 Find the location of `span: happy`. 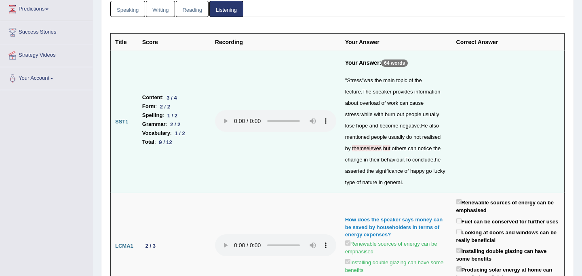

span: happy is located at coordinates (417, 171).